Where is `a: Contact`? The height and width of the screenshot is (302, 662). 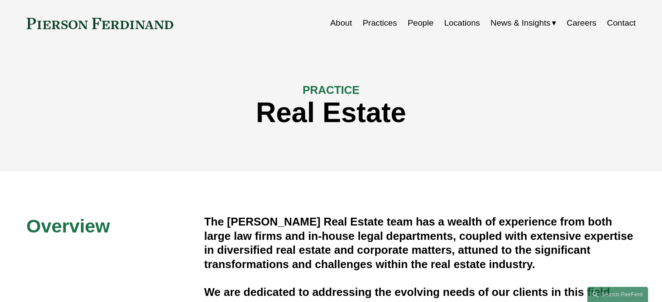 a: Contact is located at coordinates (621, 23).